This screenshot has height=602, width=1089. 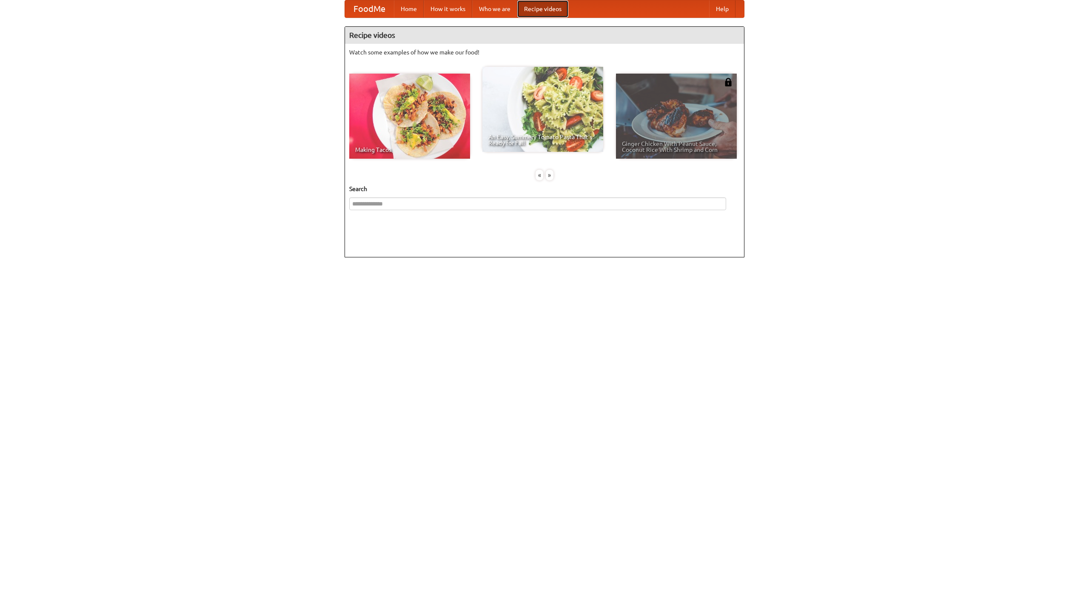 I want to click on a: An Easy, Summery Tomato Pasta That's Ready for Fall, so click(x=543, y=109).